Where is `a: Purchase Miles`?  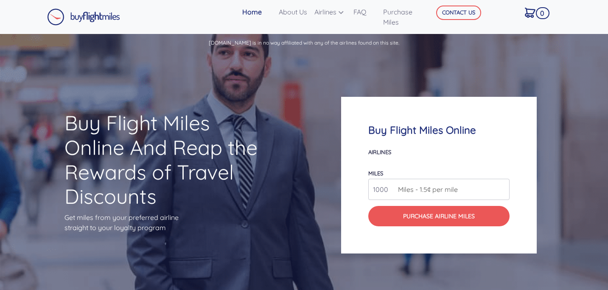
a: Purchase Miles is located at coordinates (403, 17).